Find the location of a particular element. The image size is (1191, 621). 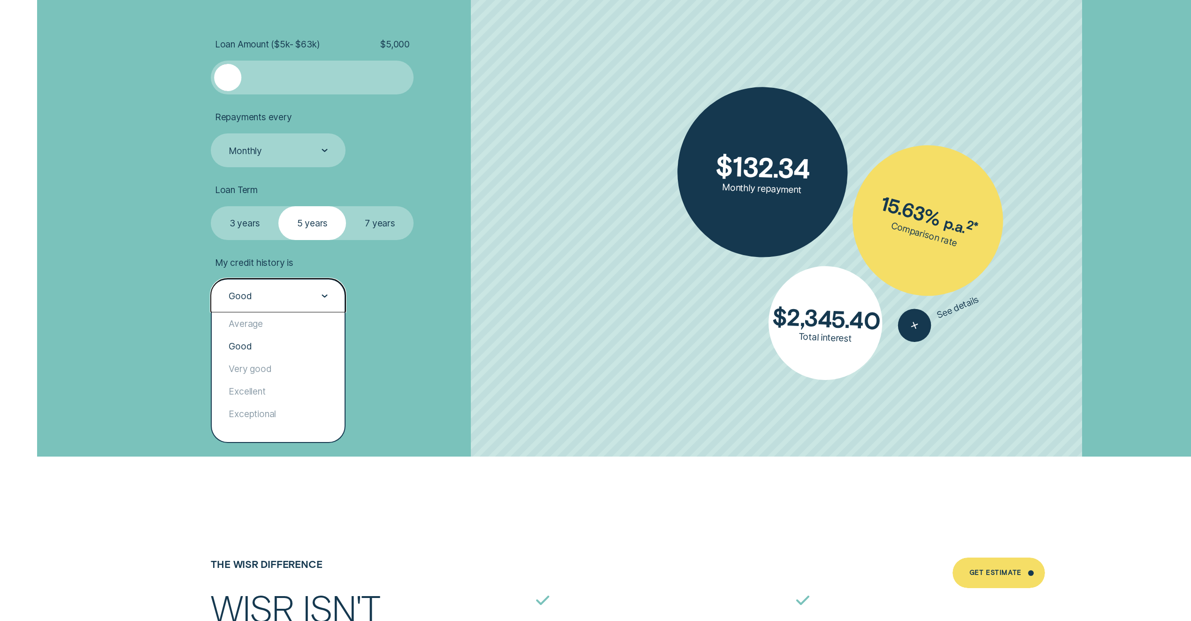

span: $ 5,000 is located at coordinates (395, 44).